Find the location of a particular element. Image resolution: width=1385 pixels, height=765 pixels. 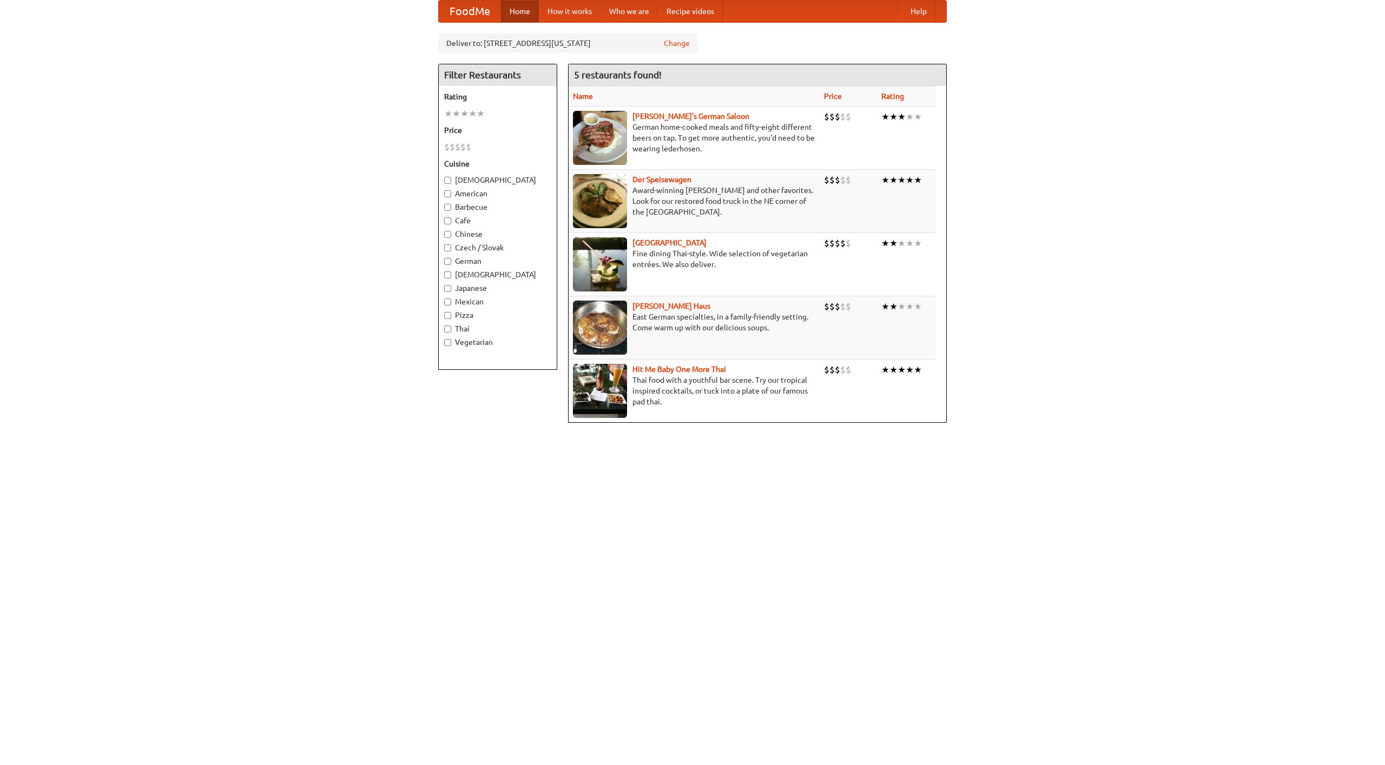

p: East German specialties, in a family-friendly setting. Come warm up with our delicious soups. is located at coordinates (694, 322).